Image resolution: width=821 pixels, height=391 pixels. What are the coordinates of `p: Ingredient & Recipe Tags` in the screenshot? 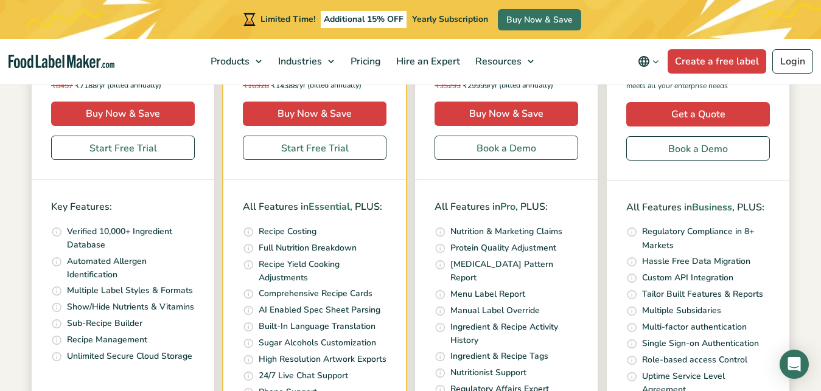 It's located at (499, 357).